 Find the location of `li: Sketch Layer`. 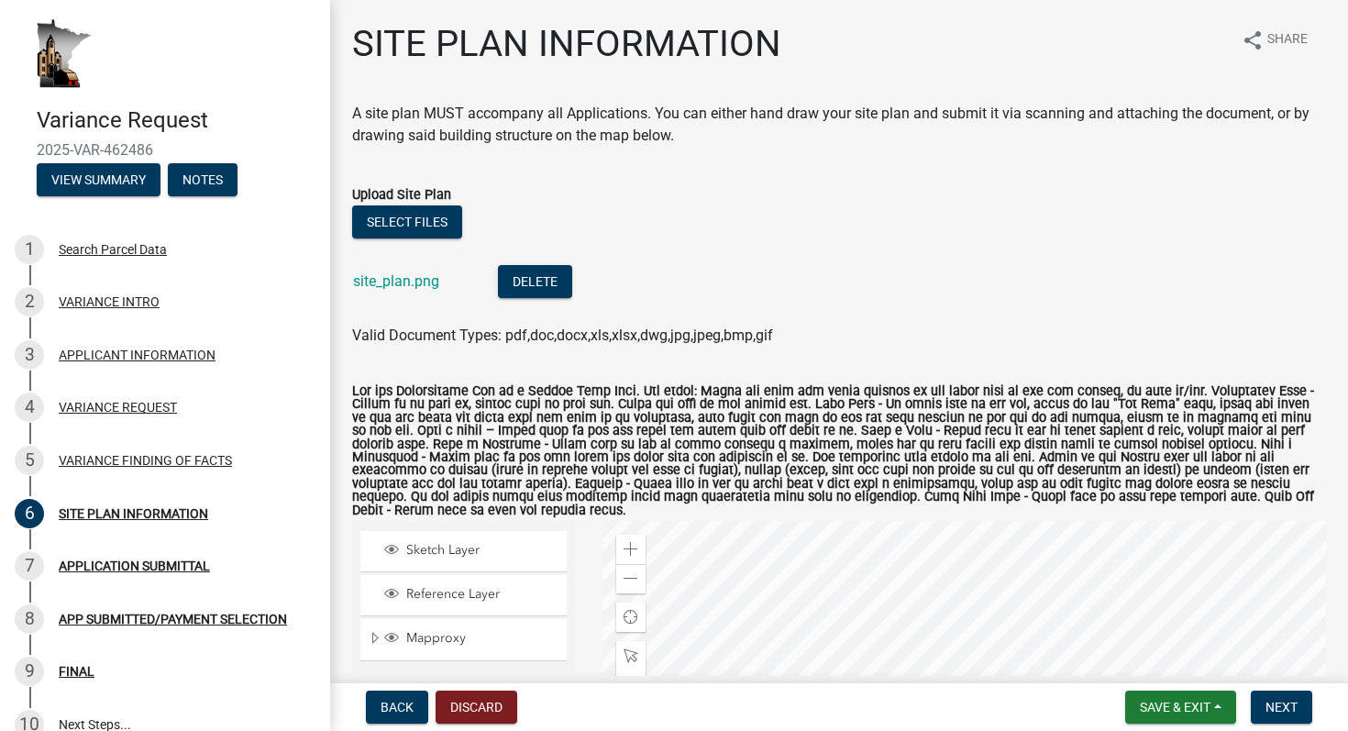

li: Sketch Layer is located at coordinates (463, 551).